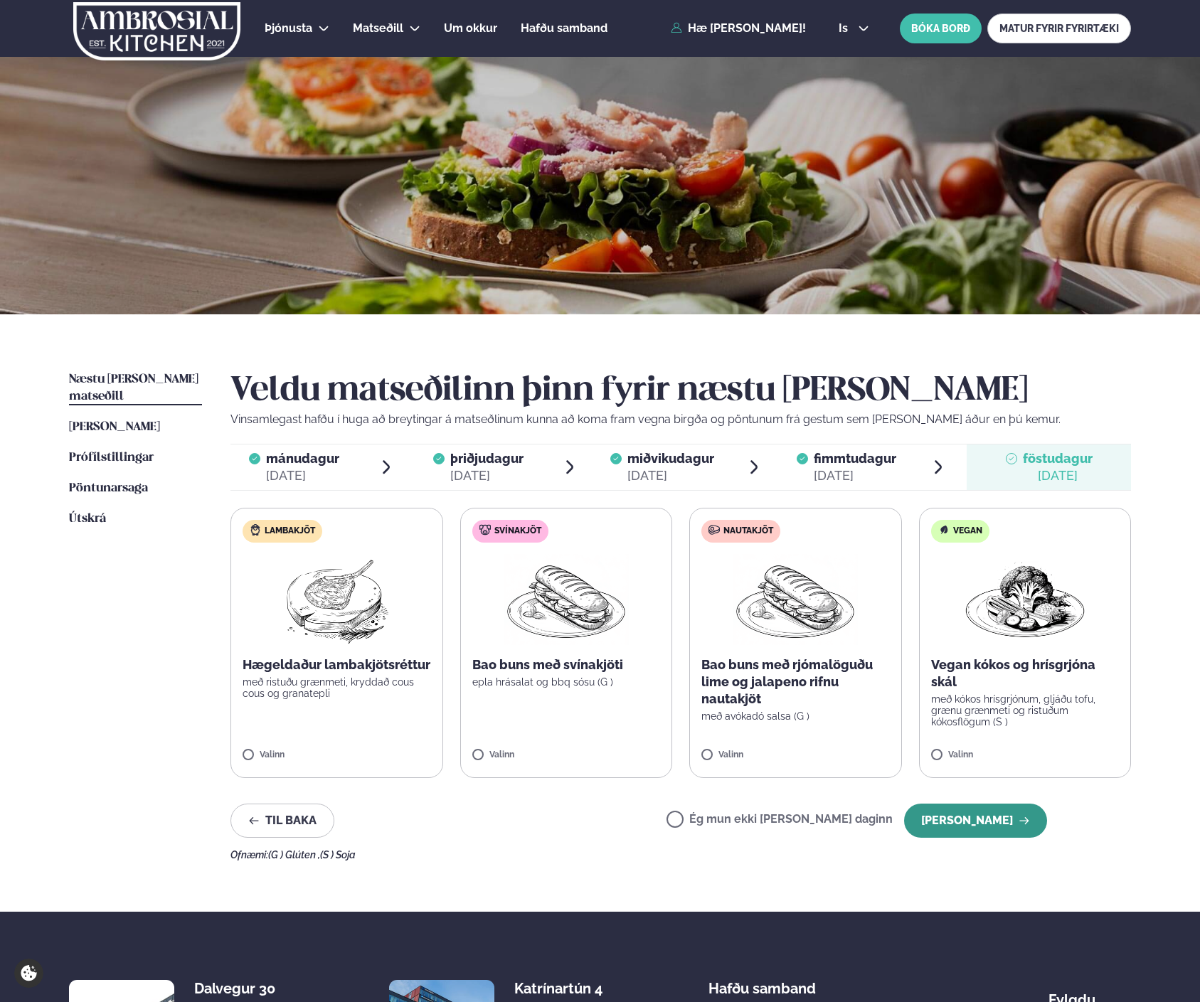 The image size is (1200, 1002). Describe the element at coordinates (487, 458) in the screenshot. I see `span: þriðjudagur` at that location.